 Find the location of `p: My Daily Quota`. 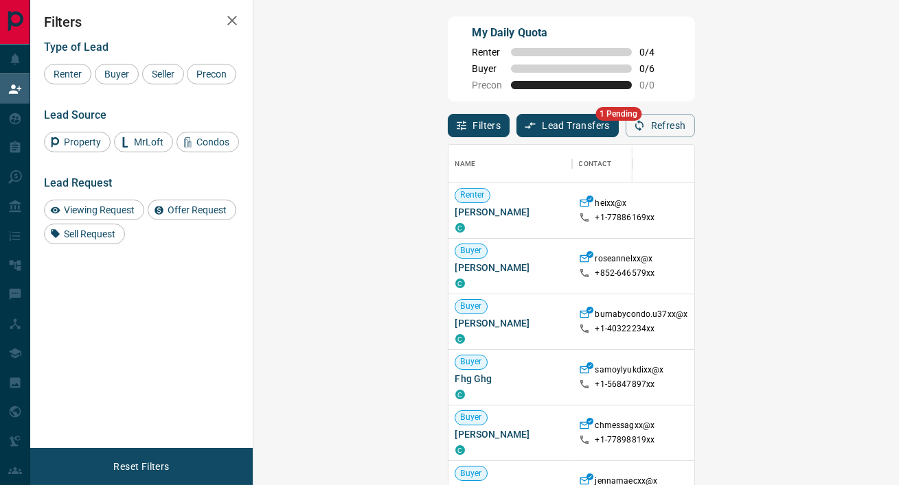

p: My Daily Quota is located at coordinates (571, 33).